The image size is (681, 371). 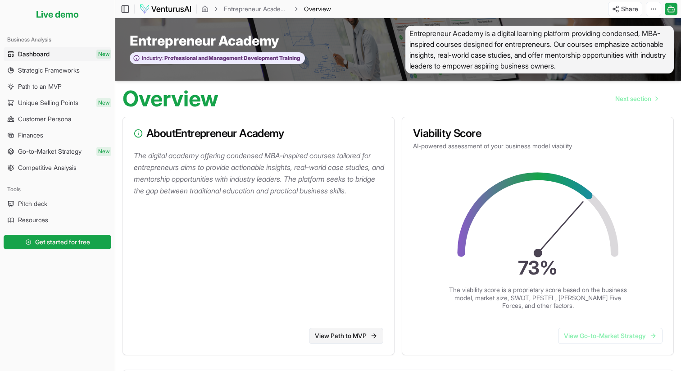 What do you see at coordinates (153, 58) in the screenshot?
I see `span: Industry:` at bounding box center [153, 58].